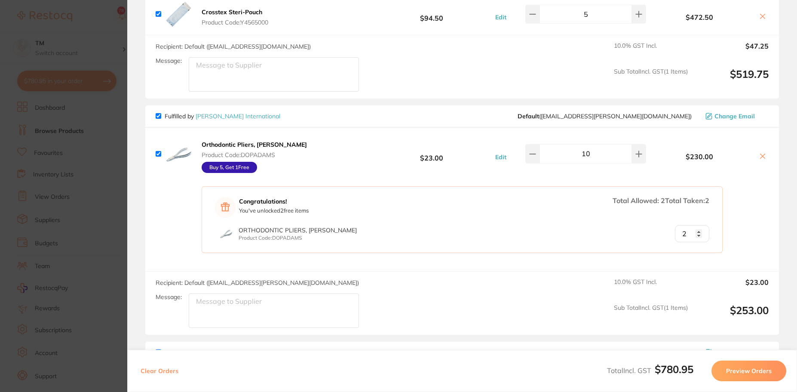 This screenshot has width=797, height=392. What do you see at coordinates (159, 371) in the screenshot?
I see `button: Clear Orders` at bounding box center [159, 371].